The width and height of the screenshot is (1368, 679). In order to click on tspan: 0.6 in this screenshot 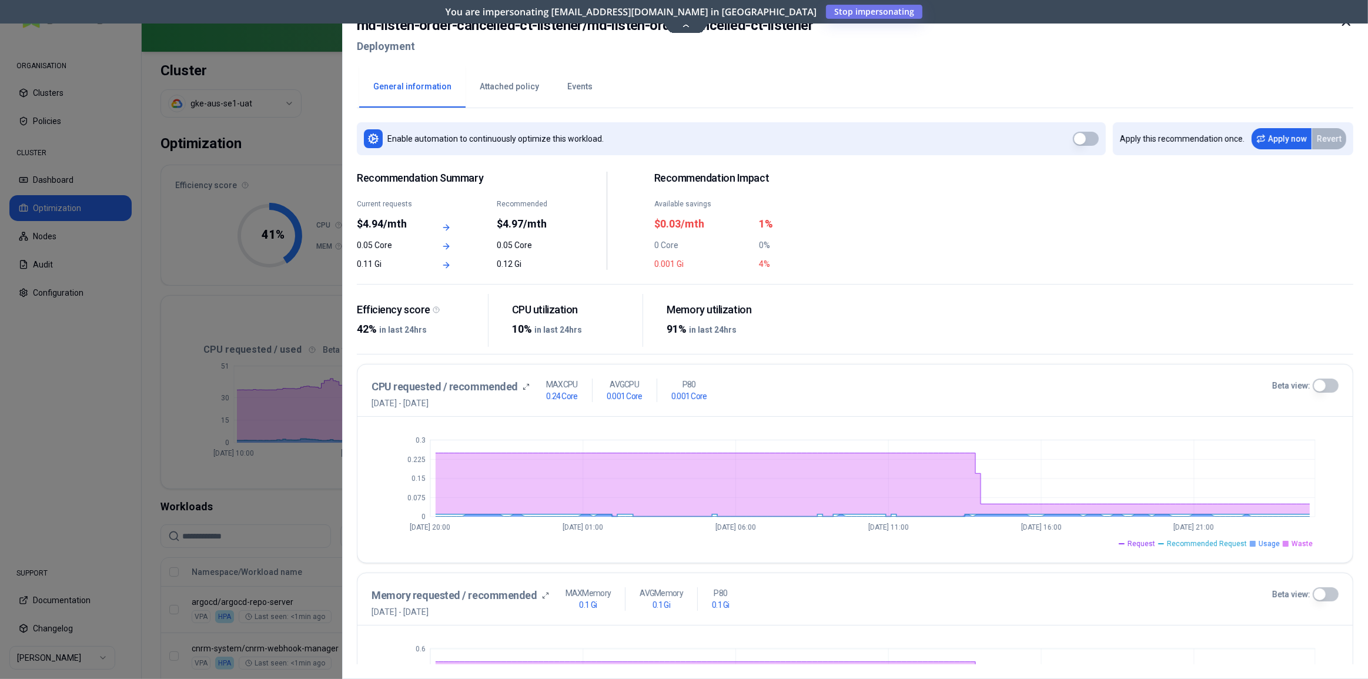, I will do `click(420, 649)`.